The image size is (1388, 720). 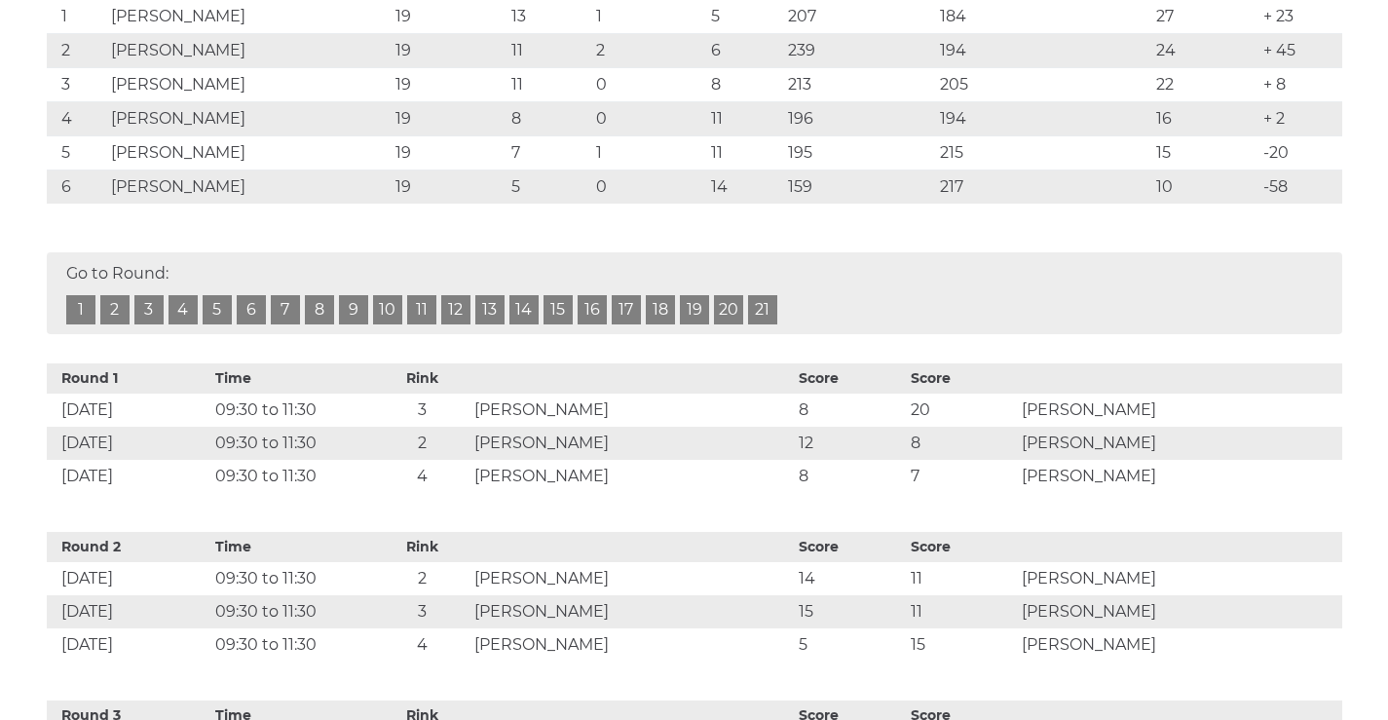 What do you see at coordinates (1042, 186) in the screenshot?
I see `td: 217` at bounding box center [1042, 186].